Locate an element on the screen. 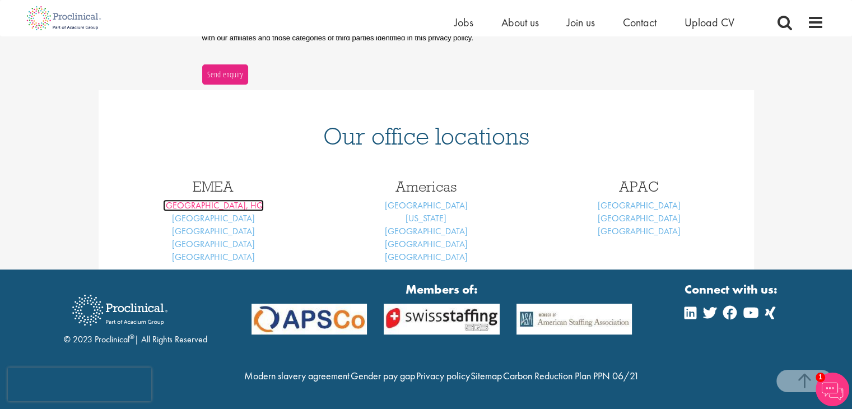  span: Send enquiry is located at coordinates (225, 75).